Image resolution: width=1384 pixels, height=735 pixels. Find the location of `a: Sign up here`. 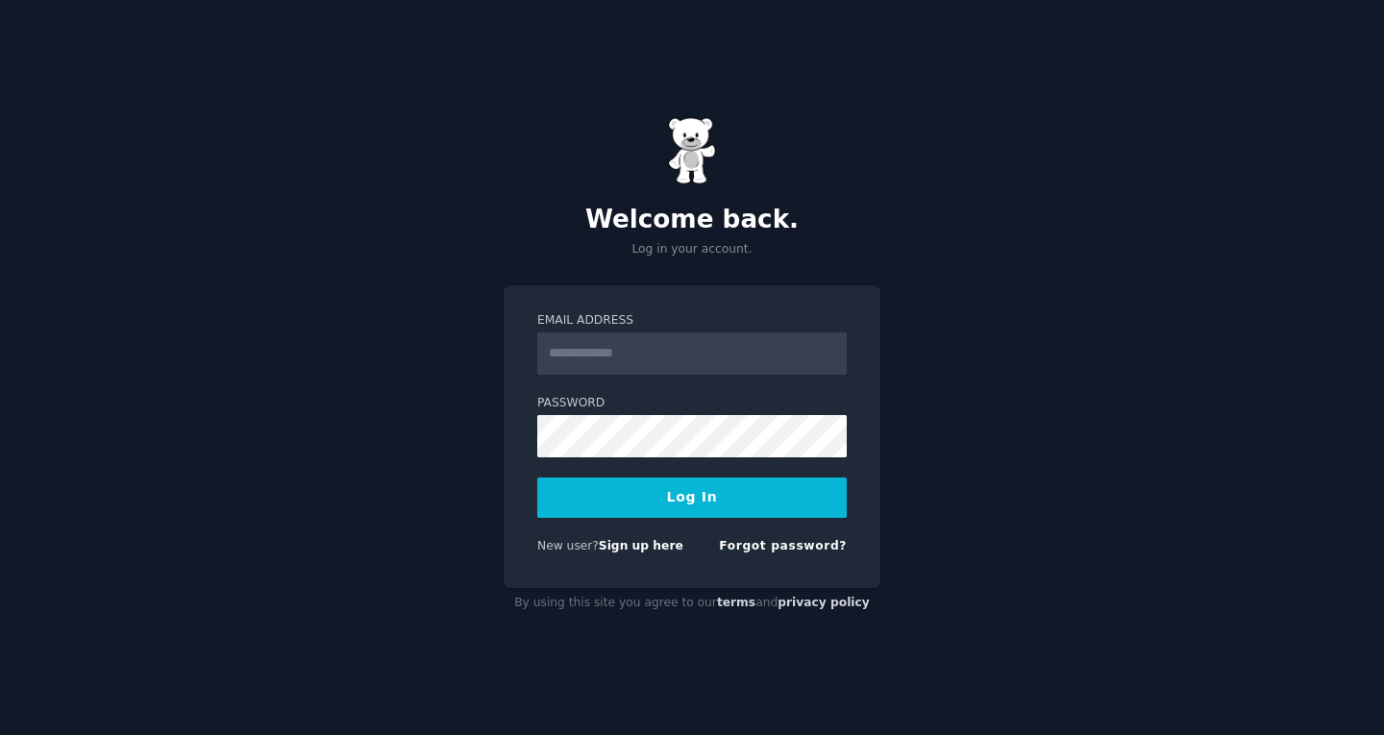

a: Sign up here is located at coordinates (641, 546).